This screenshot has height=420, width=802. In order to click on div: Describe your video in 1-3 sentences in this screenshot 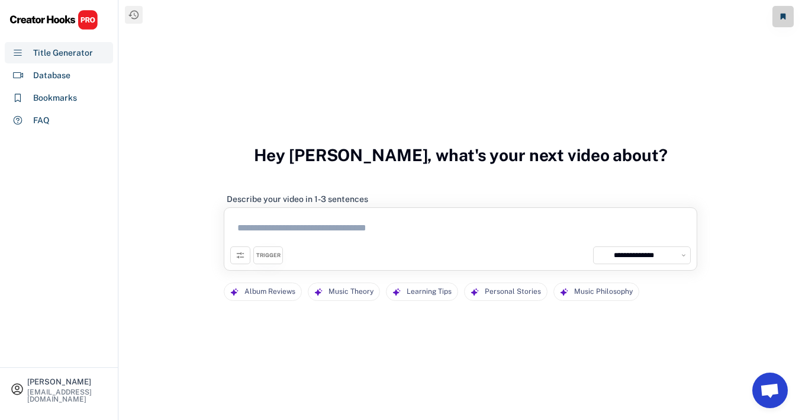, I will do `click(297, 199)`.